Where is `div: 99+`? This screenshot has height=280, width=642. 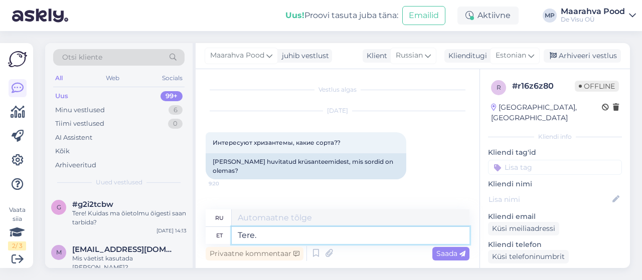 div: 99+ is located at coordinates (172, 96).